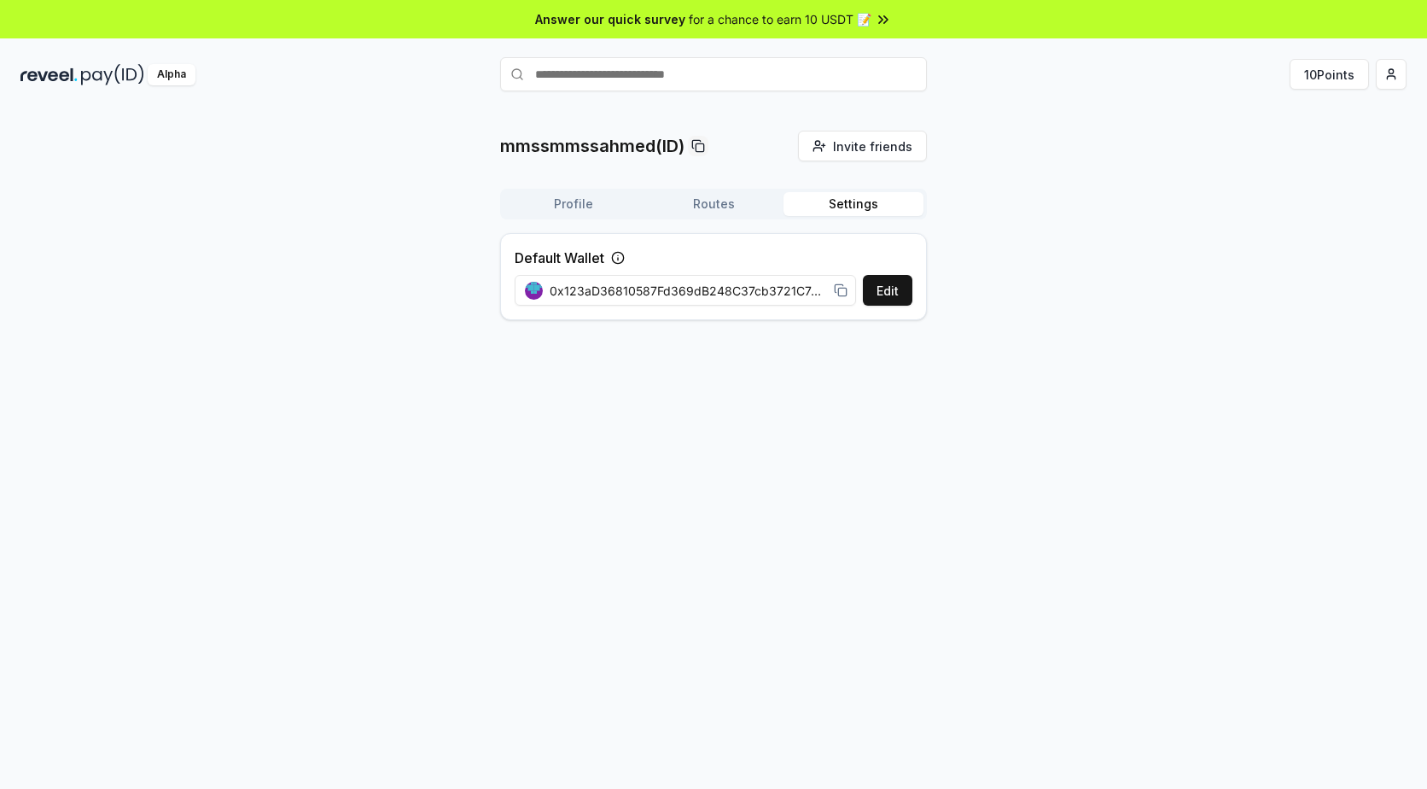  What do you see at coordinates (853, 204) in the screenshot?
I see `button: Settings` at bounding box center [853, 204].